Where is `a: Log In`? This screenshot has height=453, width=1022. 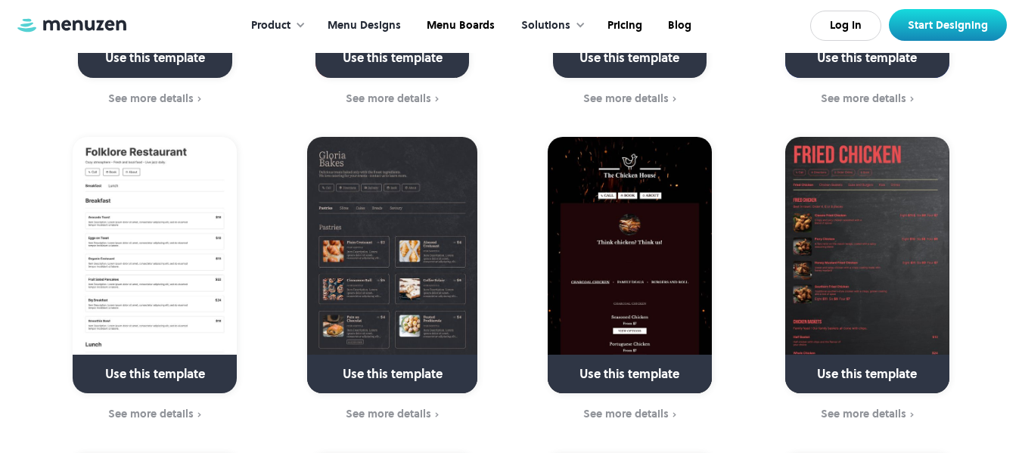 a: Log In is located at coordinates (846, 26).